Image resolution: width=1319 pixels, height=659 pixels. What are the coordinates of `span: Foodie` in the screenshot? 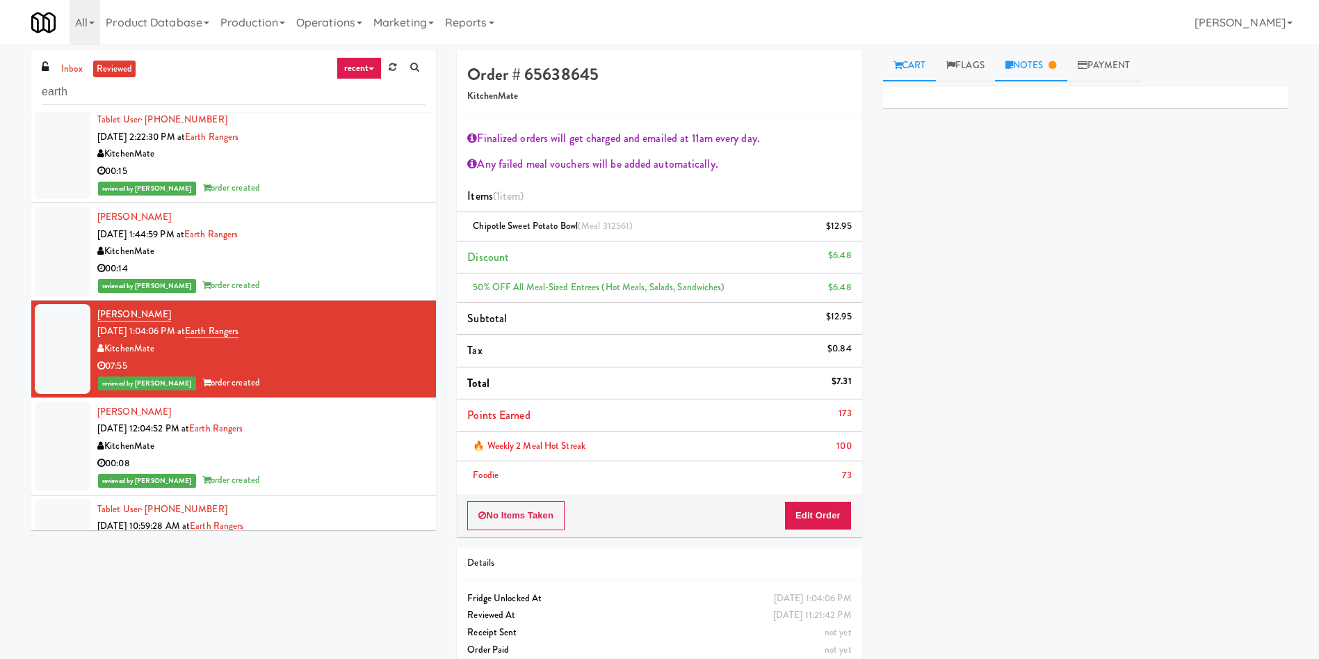 It's located at (485, 474).